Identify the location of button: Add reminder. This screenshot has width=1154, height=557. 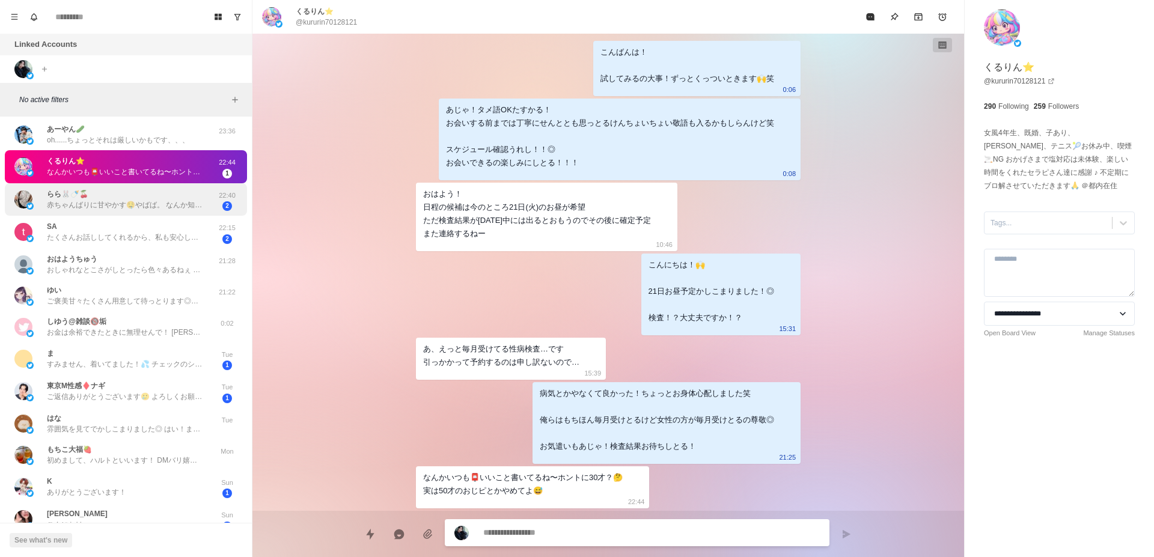
(943, 17).